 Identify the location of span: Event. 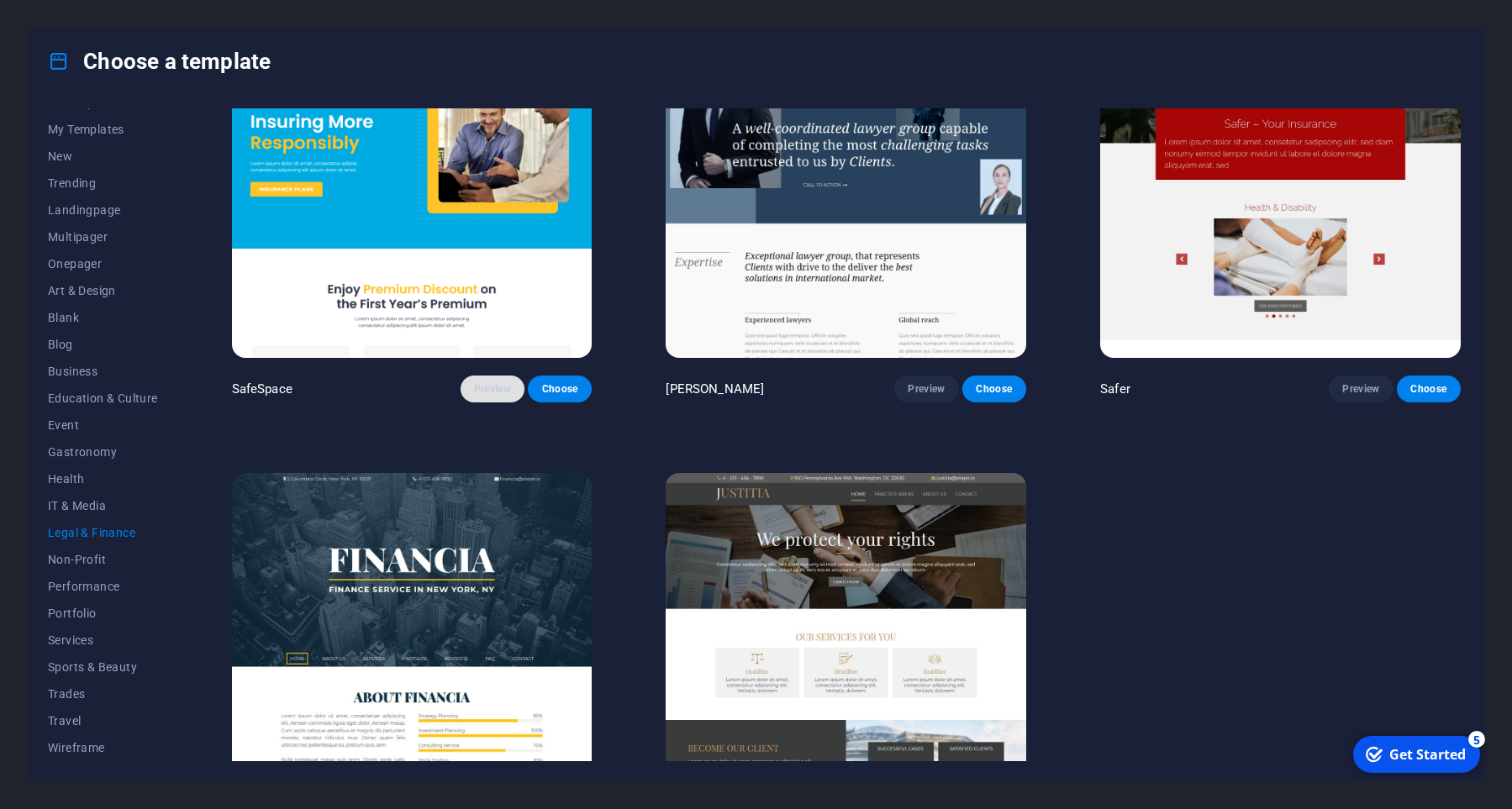
(103, 425).